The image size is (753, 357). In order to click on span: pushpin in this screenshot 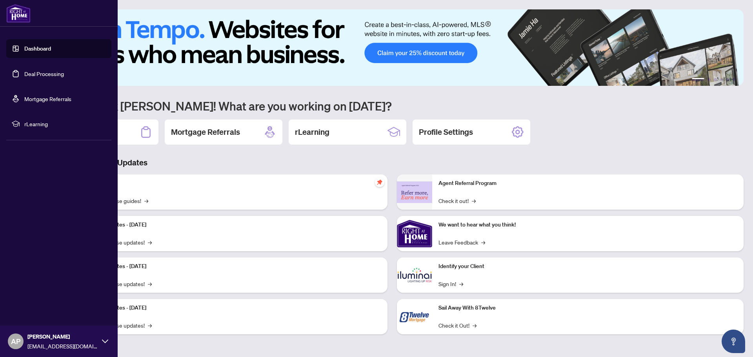, I will do `click(380, 182)`.